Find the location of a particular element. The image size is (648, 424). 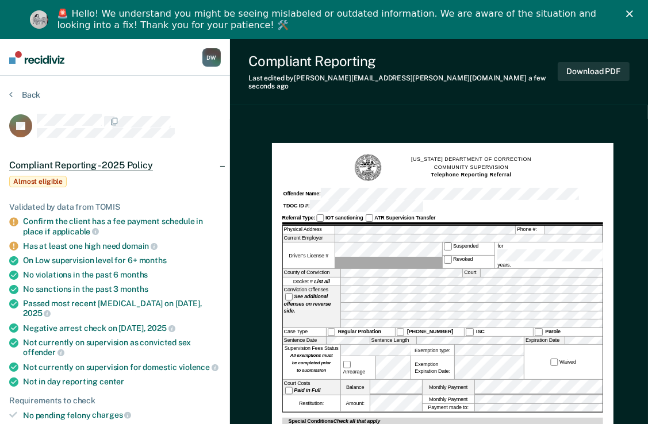

img: Recidiviz is located at coordinates (37, 57).